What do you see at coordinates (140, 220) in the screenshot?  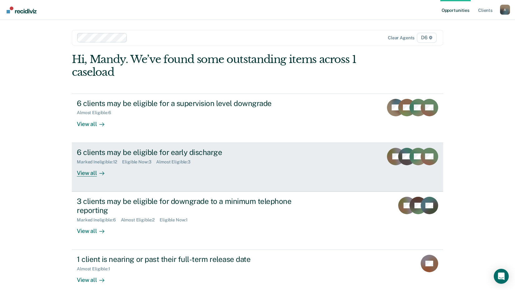 I see `div: Almost Eligible : 2` at bounding box center [140, 220].